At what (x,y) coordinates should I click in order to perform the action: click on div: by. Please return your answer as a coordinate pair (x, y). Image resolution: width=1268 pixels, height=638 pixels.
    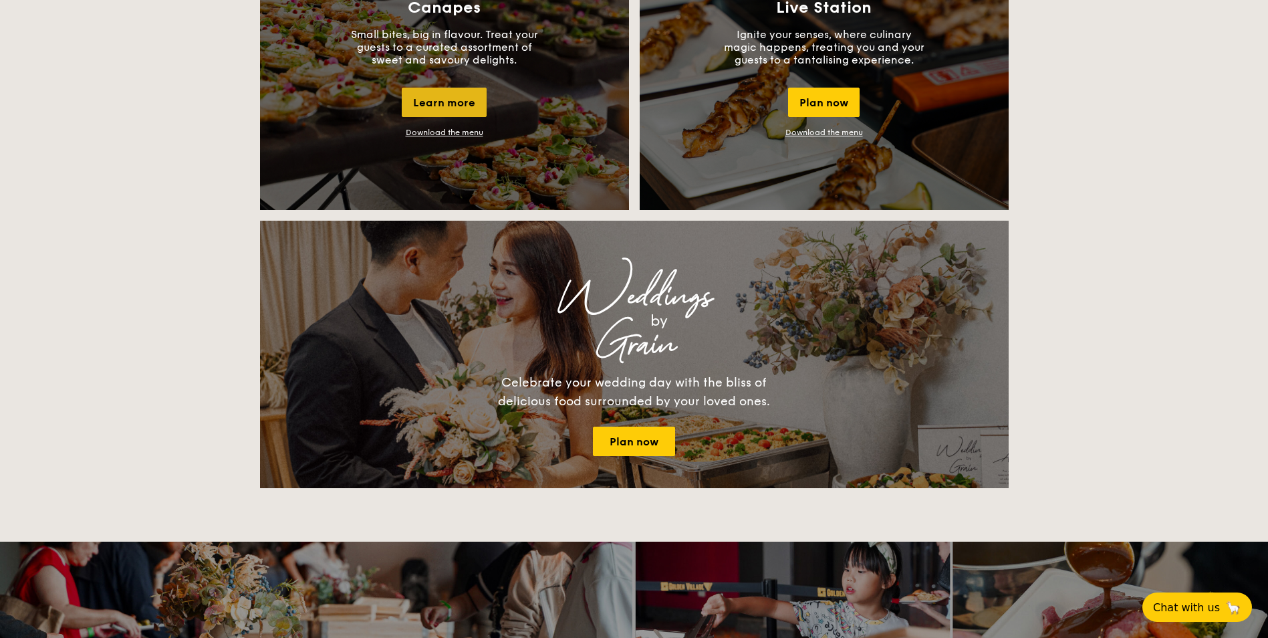
    Looking at the image, I should click on (659, 321).